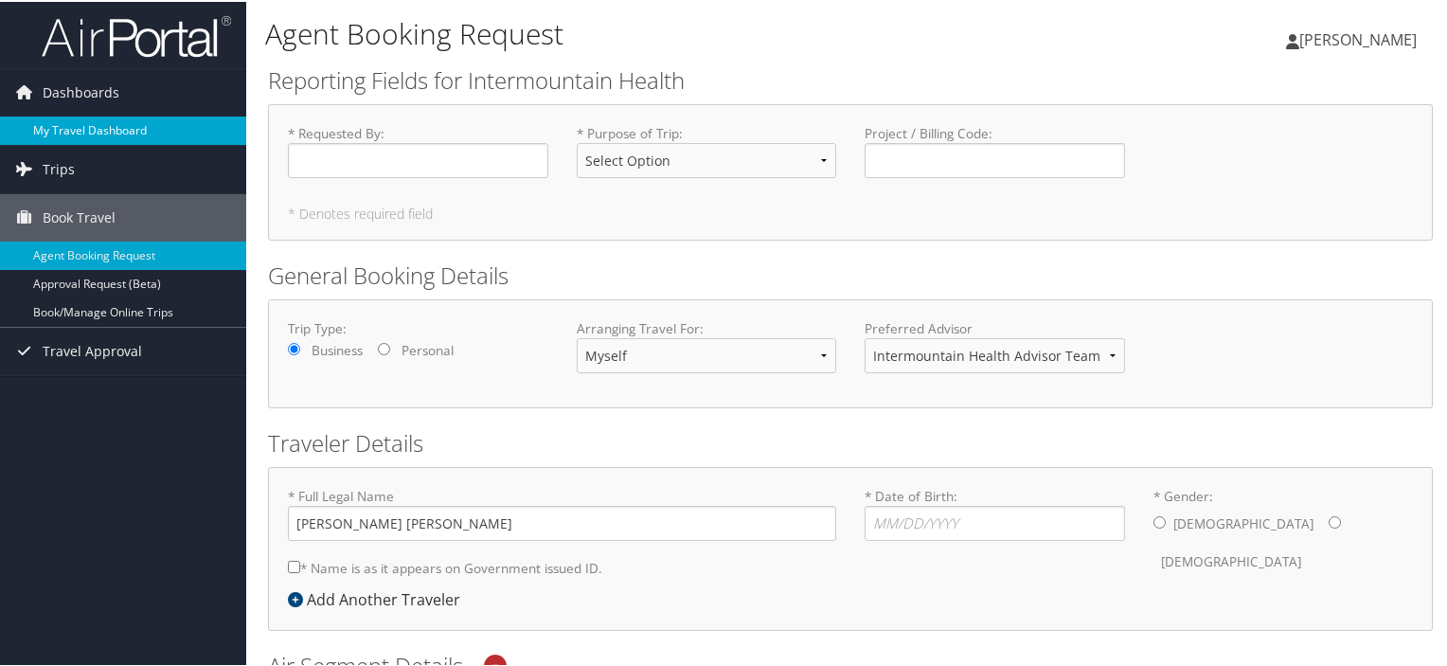  What do you see at coordinates (92, 350) in the screenshot?
I see `span: Travel Approval` at bounding box center [92, 350].